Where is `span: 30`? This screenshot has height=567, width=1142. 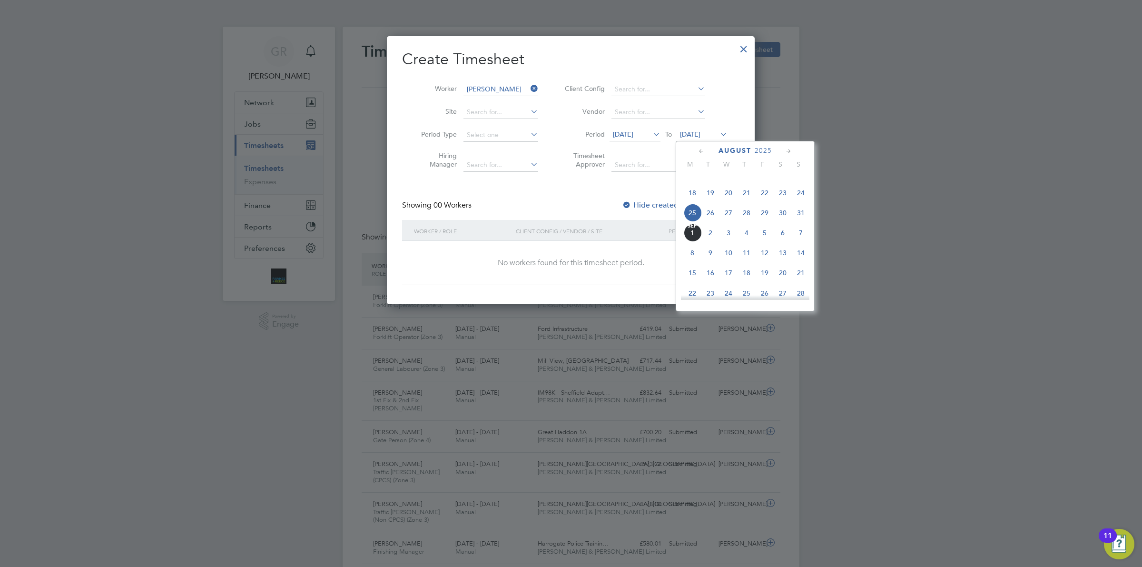 span: 30 is located at coordinates (783, 213).